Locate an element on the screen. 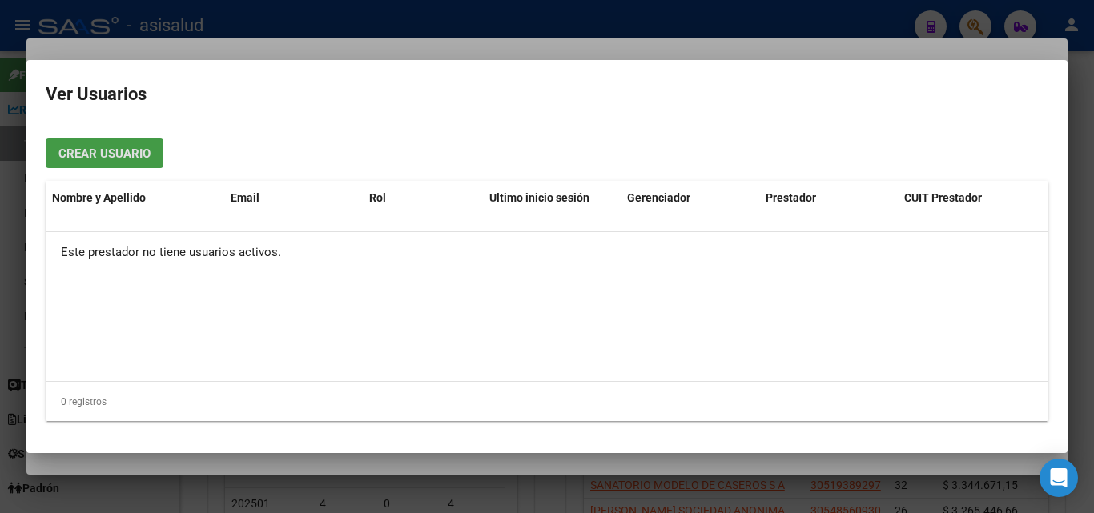  span: Rol is located at coordinates (377, 198).